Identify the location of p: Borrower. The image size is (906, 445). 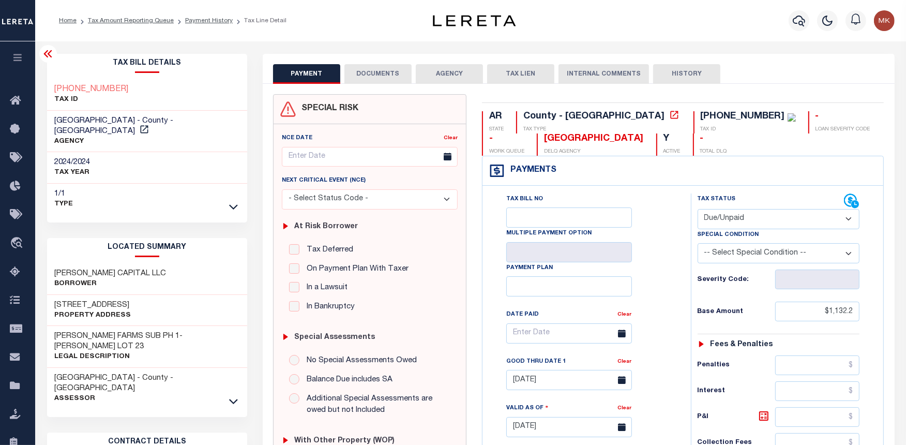
(111, 284).